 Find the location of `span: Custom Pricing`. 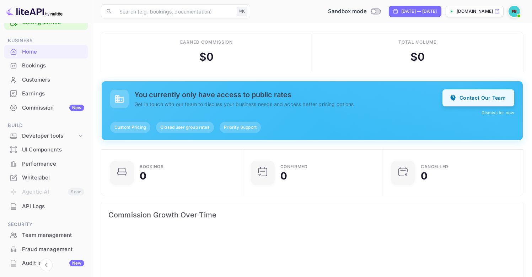

span: Custom Pricing is located at coordinates (130, 128).